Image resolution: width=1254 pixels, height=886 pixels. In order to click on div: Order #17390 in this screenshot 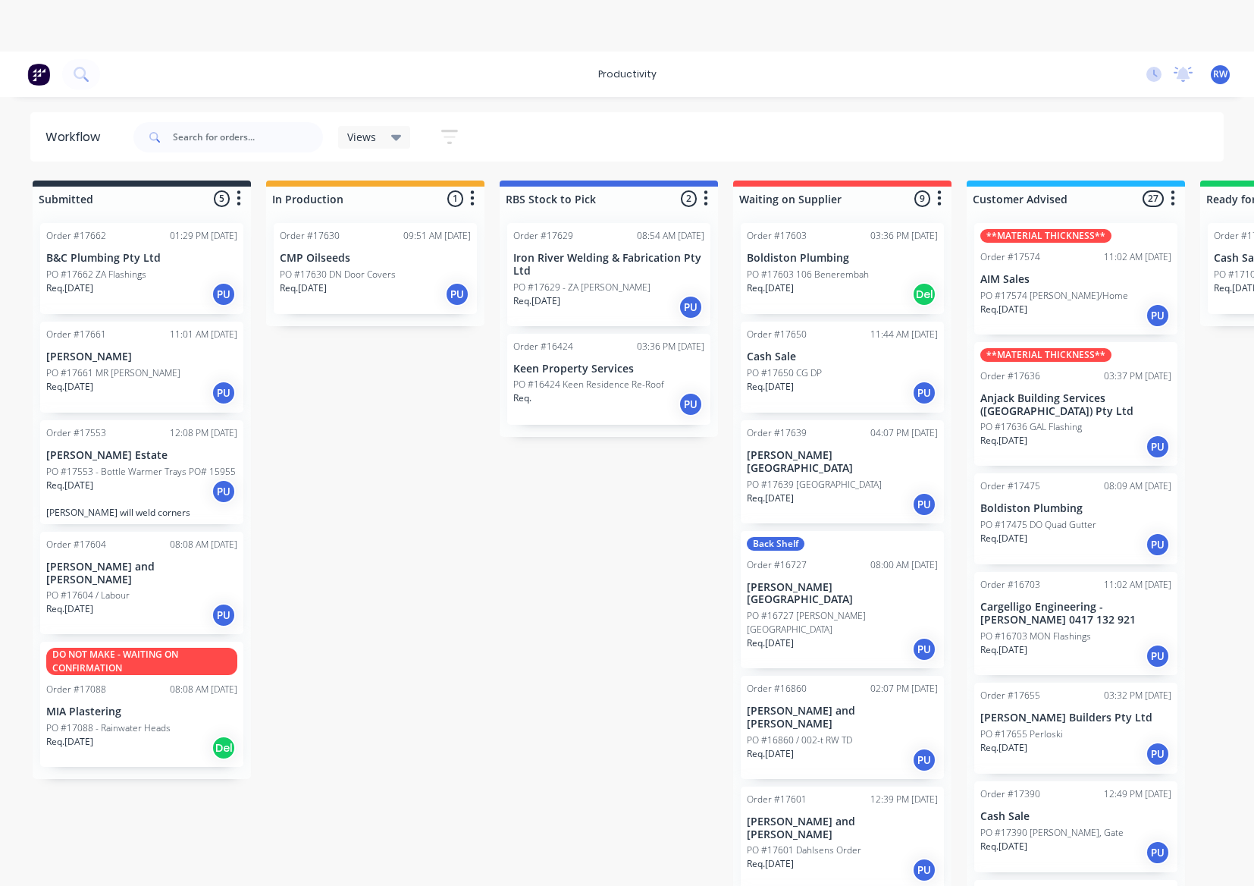, I will do `click(1010, 794)`.